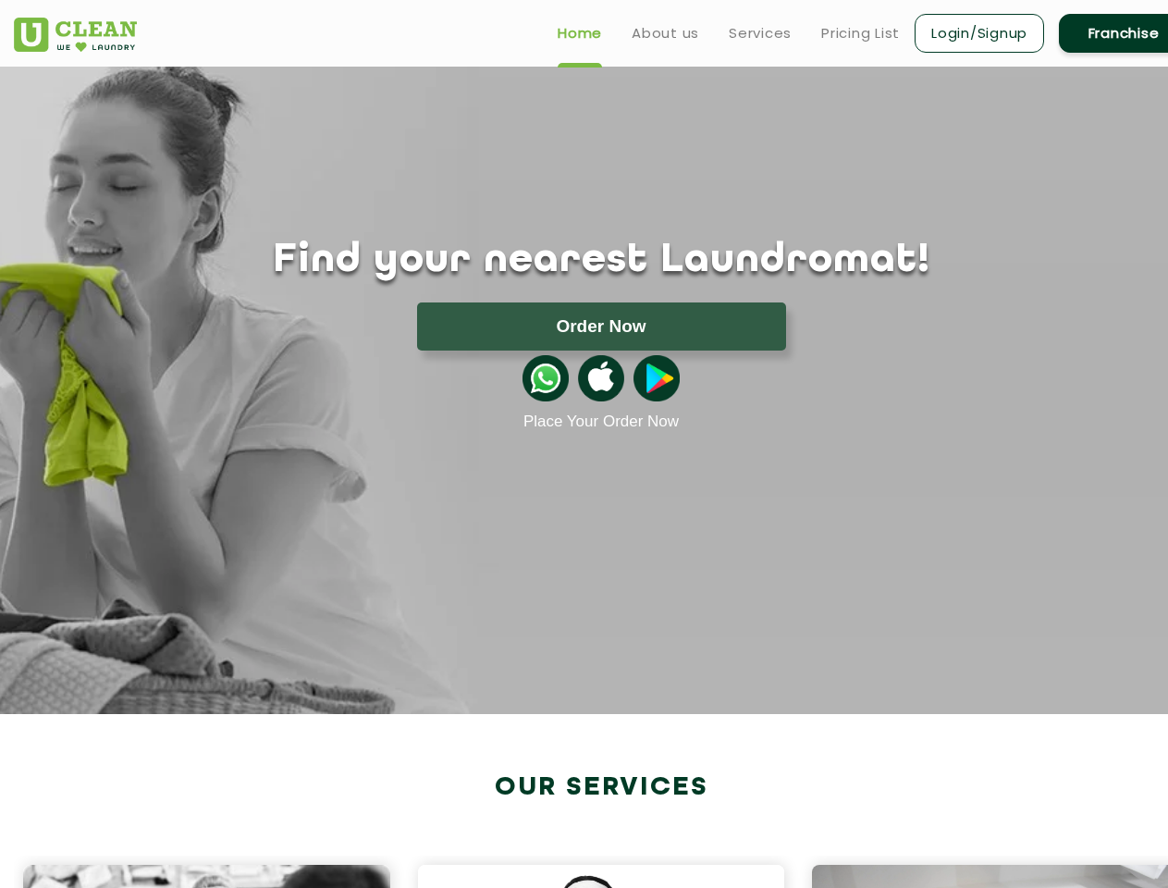 This screenshot has width=1168, height=888. I want to click on a: Services, so click(760, 33).